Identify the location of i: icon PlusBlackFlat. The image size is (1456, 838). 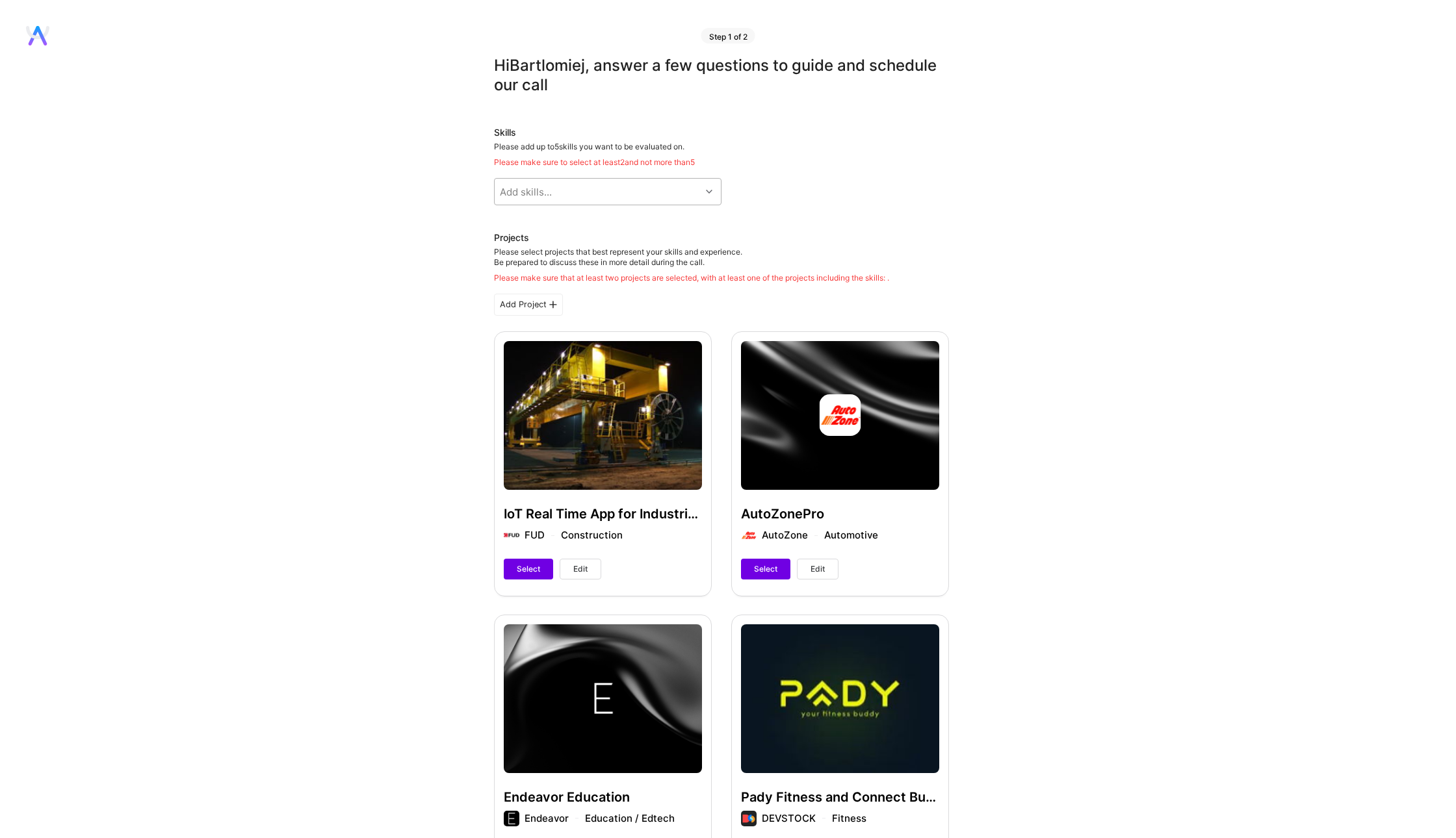
(554, 304).